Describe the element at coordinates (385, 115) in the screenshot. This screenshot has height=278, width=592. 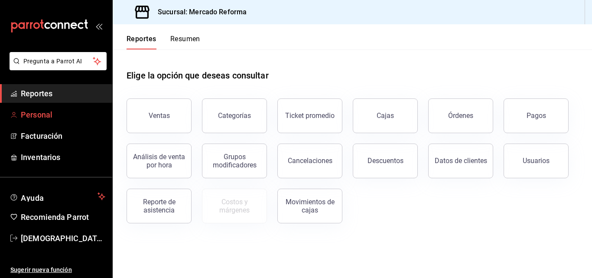
I see `div: Cajas` at that location.